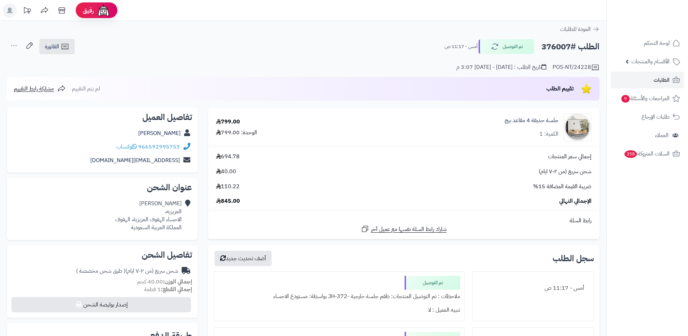 The width and height of the screenshot is (688, 336). What do you see at coordinates (662, 135) in the screenshot?
I see `span: العملاء` at bounding box center [662, 135].